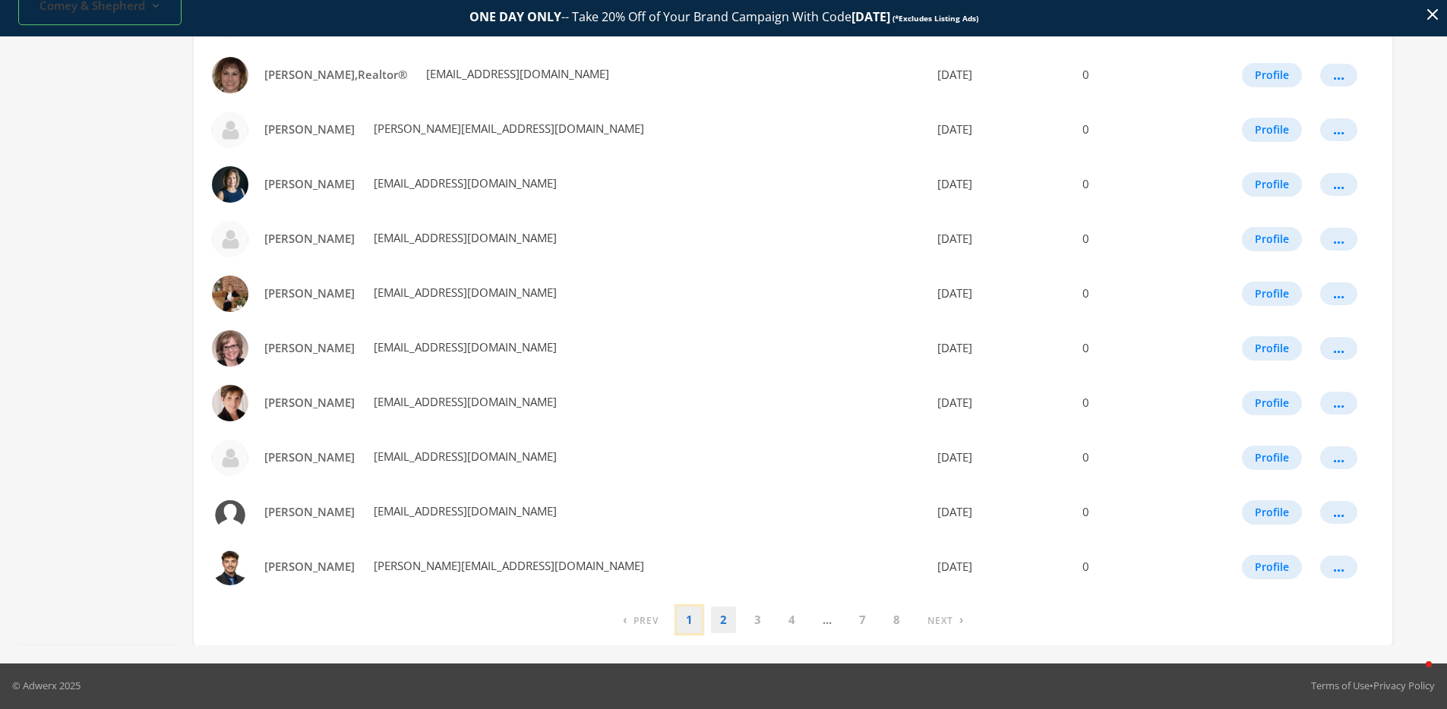  Describe the element at coordinates (230, 567) in the screenshot. I see `img: Drew Ferrall profile` at that location.